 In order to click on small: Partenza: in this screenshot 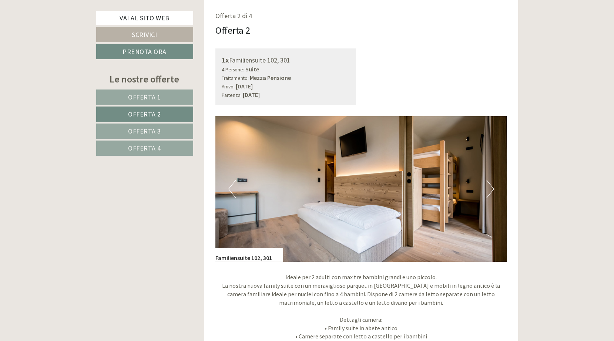, I will do `click(232, 95)`.